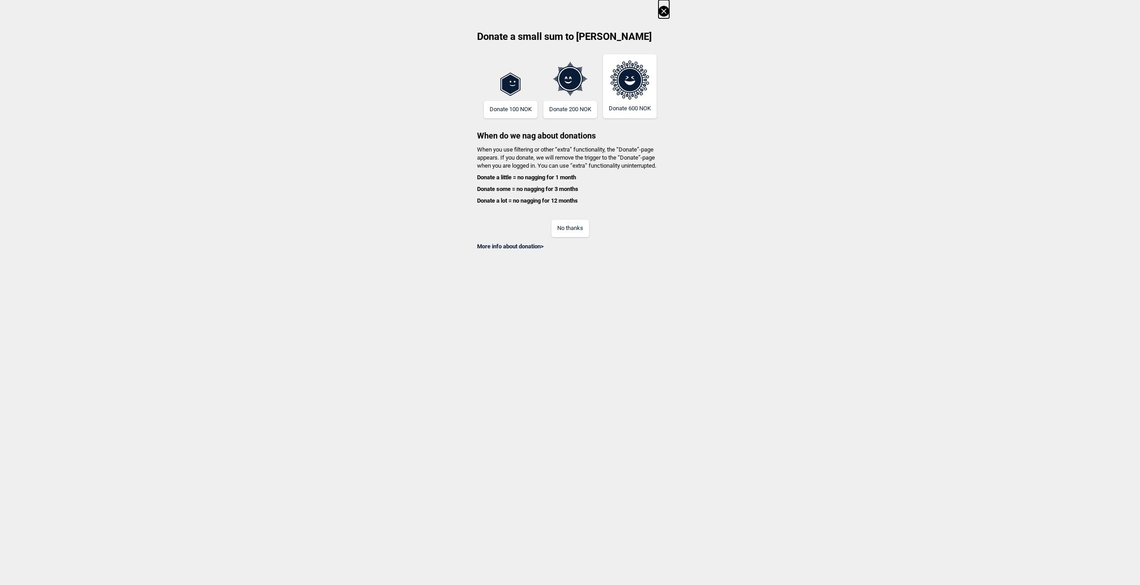 The image size is (1140, 585). I want to click on button: No thanks, so click(570, 228).